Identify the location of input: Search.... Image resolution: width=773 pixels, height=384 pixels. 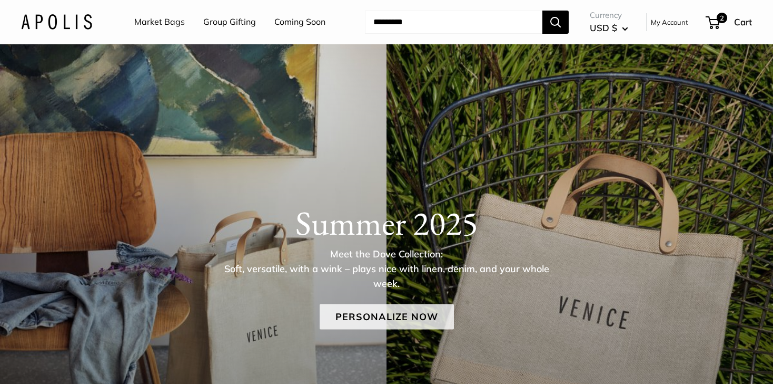
(454, 22).